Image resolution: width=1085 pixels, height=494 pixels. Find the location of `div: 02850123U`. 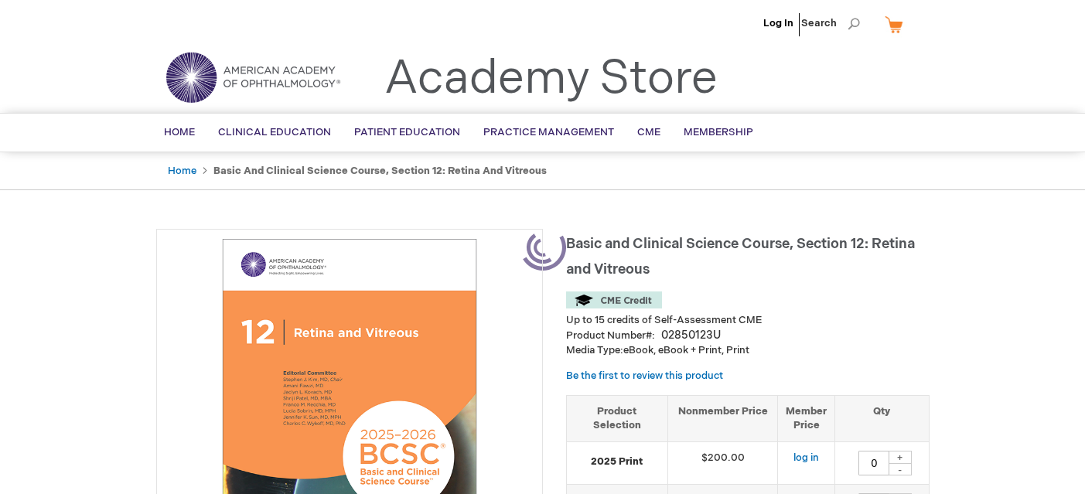

div: 02850123U is located at coordinates (691, 336).